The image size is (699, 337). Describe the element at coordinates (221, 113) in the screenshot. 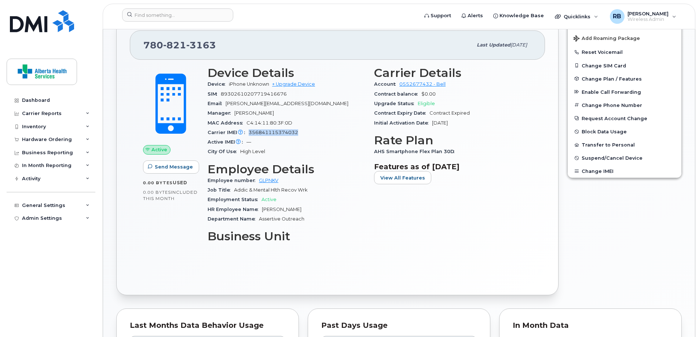

I see `span: Manager` at that location.